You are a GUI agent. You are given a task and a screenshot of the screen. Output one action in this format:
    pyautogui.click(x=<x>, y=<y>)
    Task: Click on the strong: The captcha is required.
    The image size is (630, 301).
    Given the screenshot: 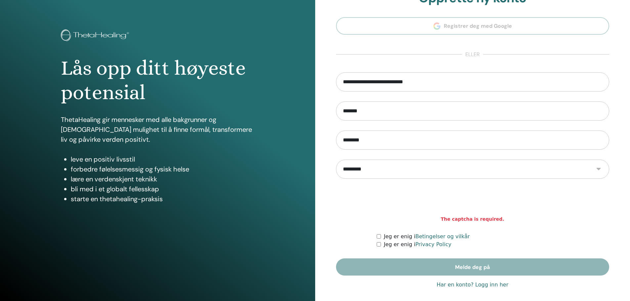 What is the action you would take?
    pyautogui.click(x=473, y=219)
    